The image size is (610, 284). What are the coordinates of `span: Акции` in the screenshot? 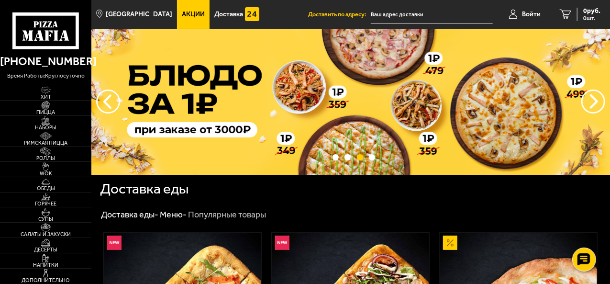 It's located at (193, 14).